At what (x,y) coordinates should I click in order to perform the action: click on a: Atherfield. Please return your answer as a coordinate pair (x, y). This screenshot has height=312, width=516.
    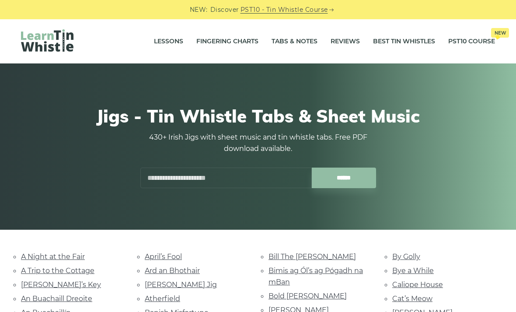
    Looking at the image, I should click on (162, 298).